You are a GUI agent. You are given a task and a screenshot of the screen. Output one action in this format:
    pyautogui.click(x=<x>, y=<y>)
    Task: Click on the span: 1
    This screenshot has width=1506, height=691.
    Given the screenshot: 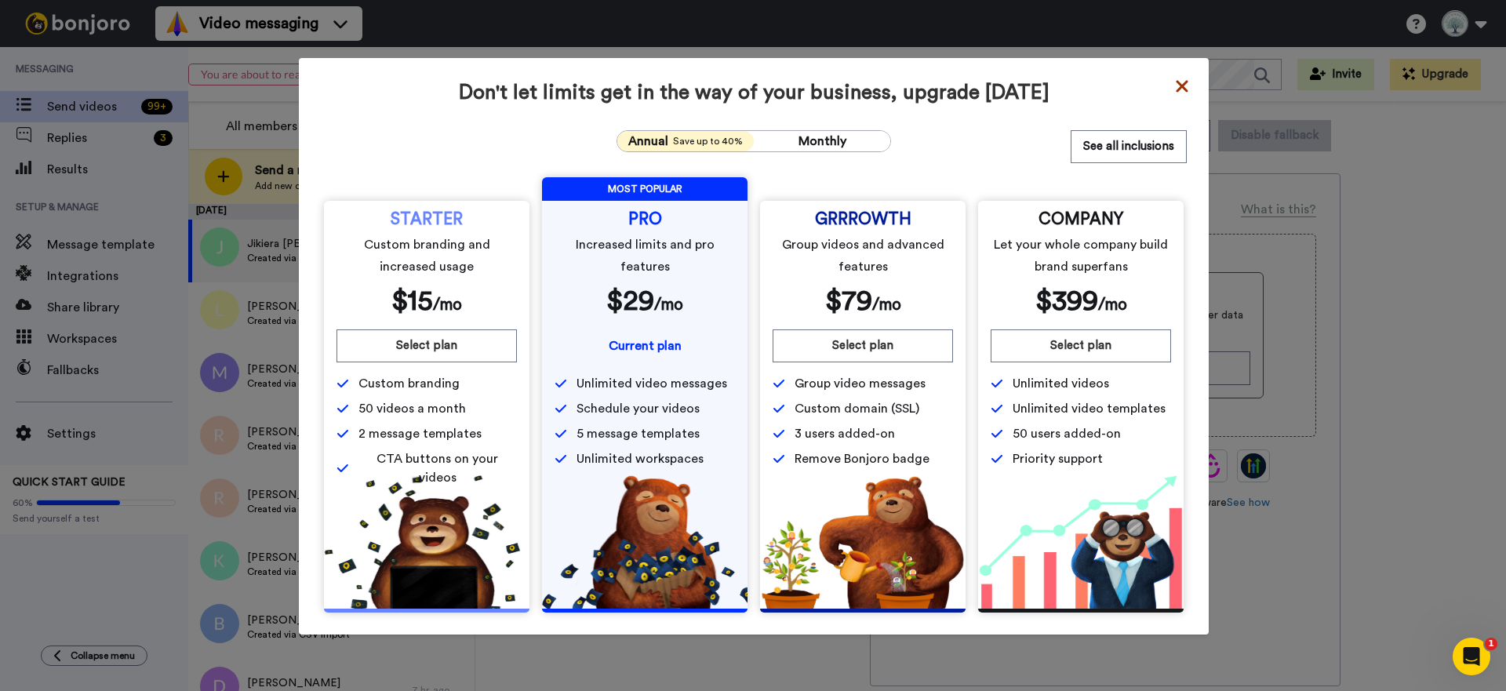 What is the action you would take?
    pyautogui.click(x=1491, y=644)
    